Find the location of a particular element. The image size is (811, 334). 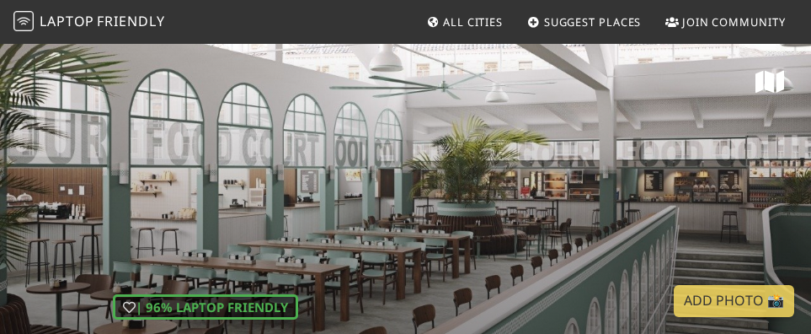

span: Join Community is located at coordinates (734, 22).